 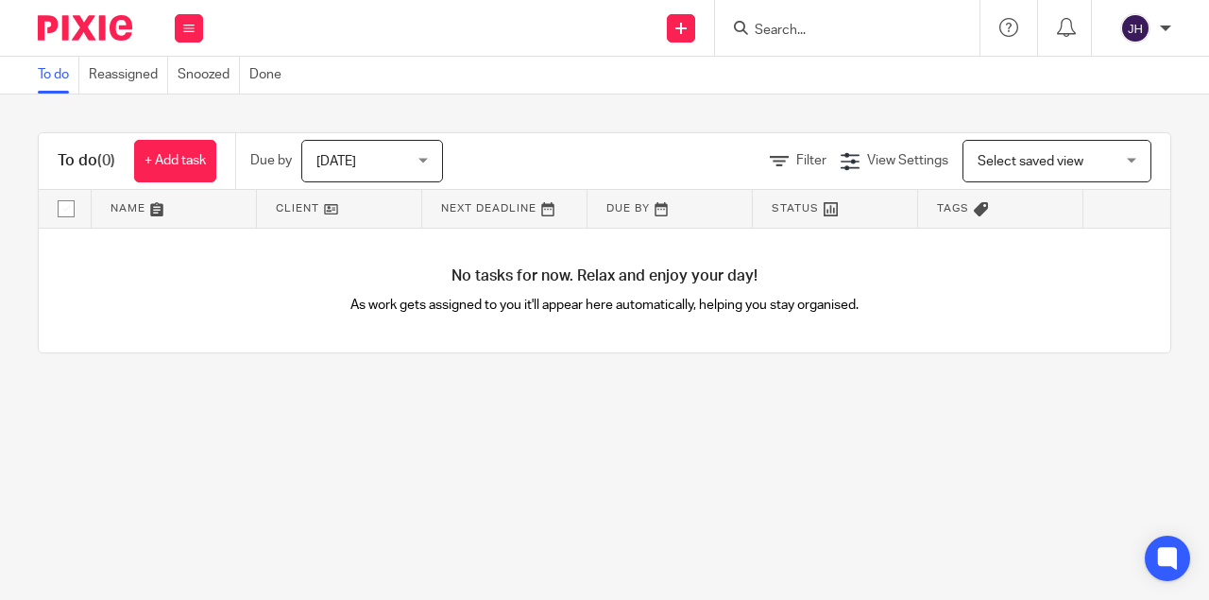 I want to click on a: Snoozed, so click(x=209, y=75).